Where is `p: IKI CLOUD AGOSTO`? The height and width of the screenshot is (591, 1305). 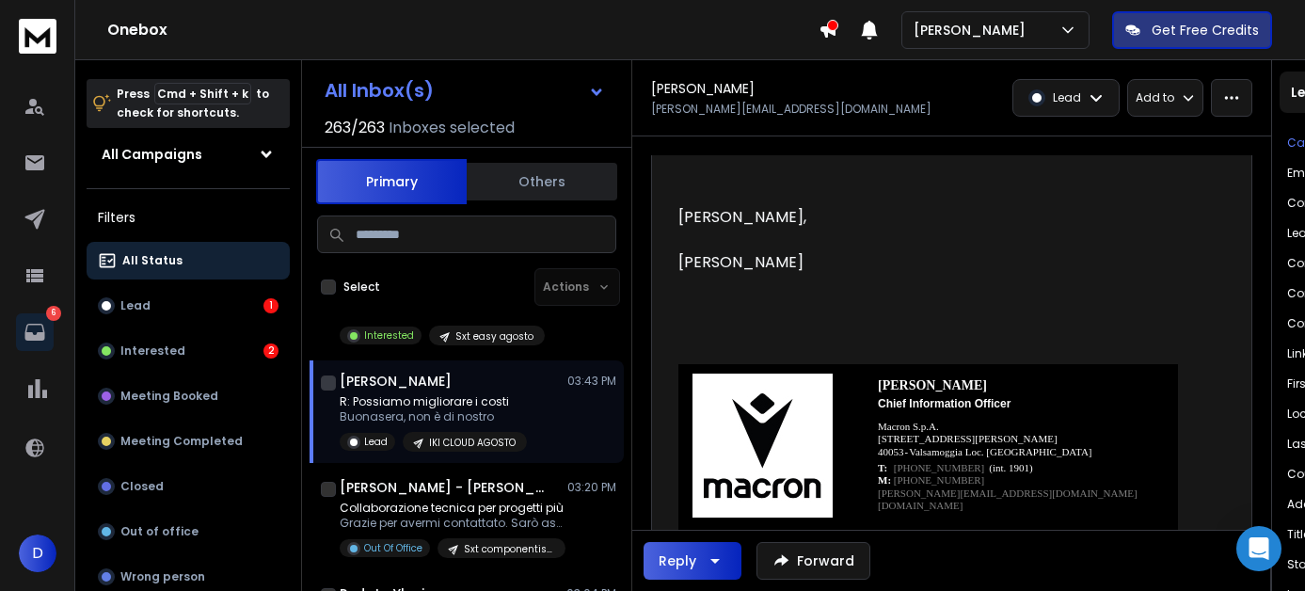
p: IKI CLOUD AGOSTO is located at coordinates (472, 442).